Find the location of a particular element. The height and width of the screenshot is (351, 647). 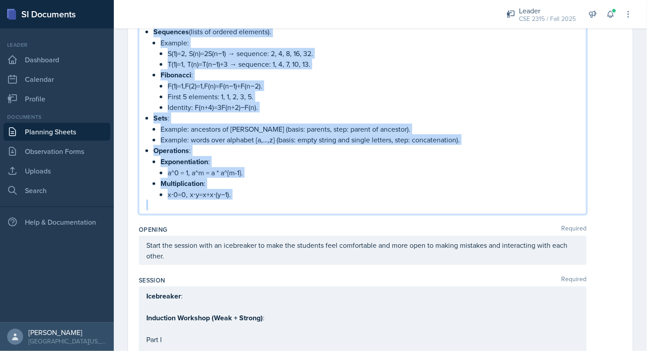

div: Help & Documentation is located at coordinates (57, 222).